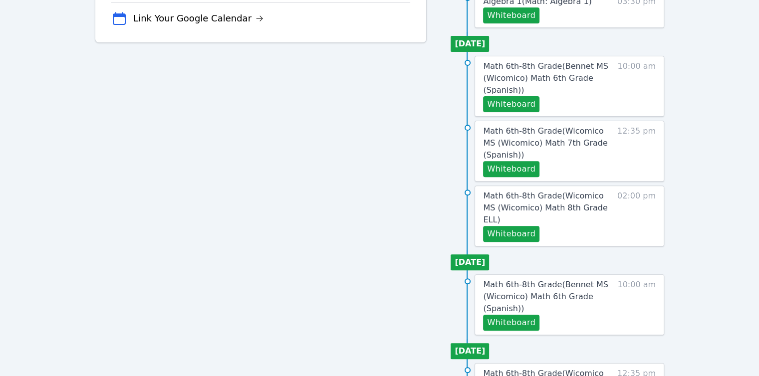 The image size is (759, 376). What do you see at coordinates (198, 18) in the screenshot?
I see `a: Link Your Google Calendar` at bounding box center [198, 18].